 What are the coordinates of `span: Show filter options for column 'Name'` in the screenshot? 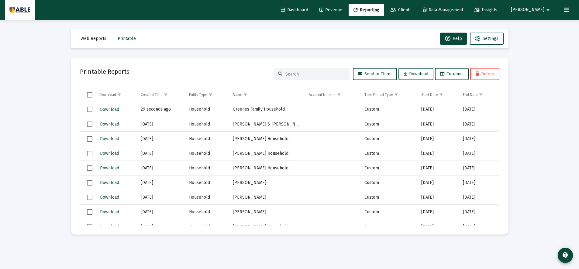 It's located at (245, 94).